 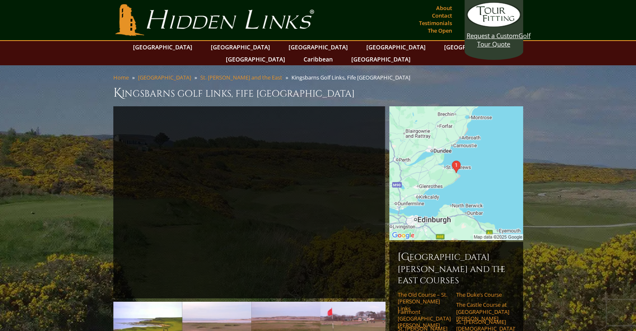 I want to click on a: The Duke’s Course, so click(x=482, y=294).